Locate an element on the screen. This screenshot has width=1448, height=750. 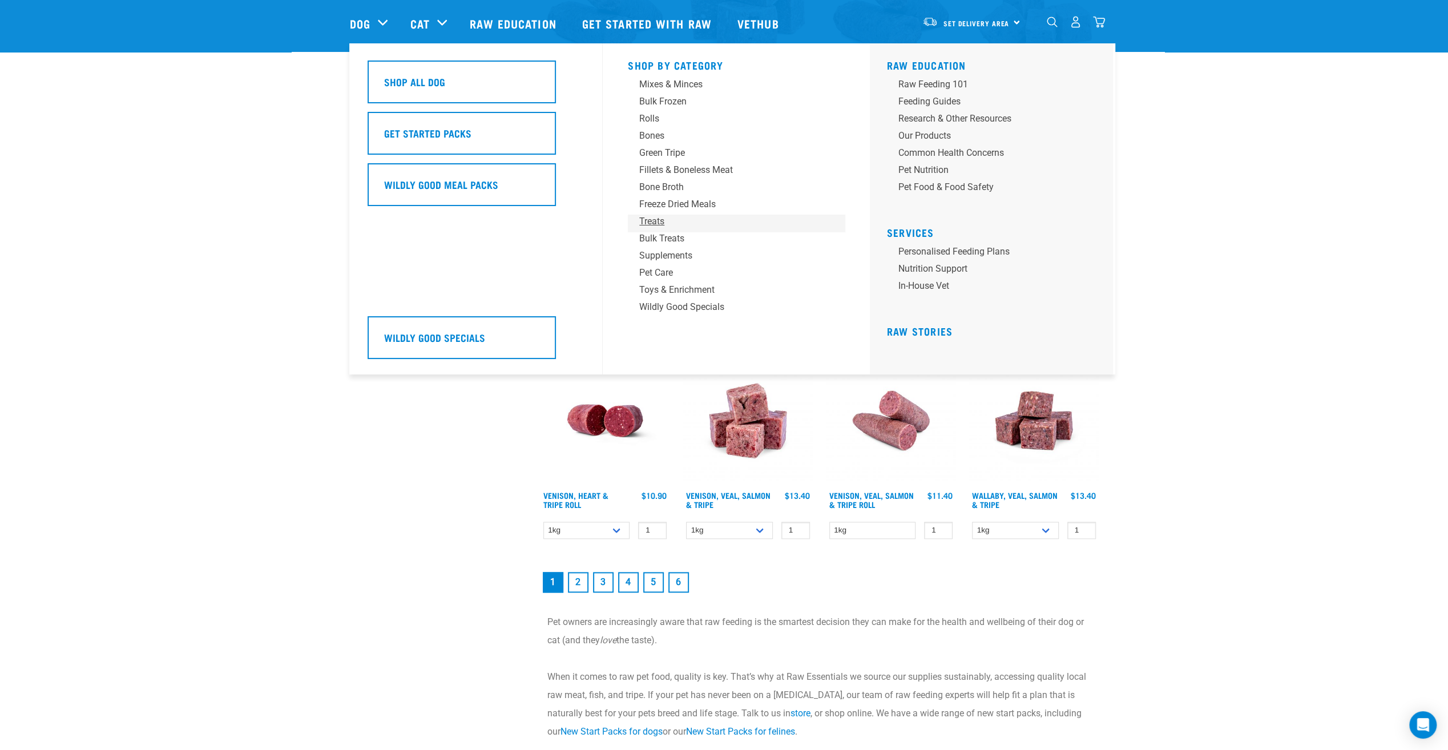
span: Set Delivery Area is located at coordinates (977, 23).